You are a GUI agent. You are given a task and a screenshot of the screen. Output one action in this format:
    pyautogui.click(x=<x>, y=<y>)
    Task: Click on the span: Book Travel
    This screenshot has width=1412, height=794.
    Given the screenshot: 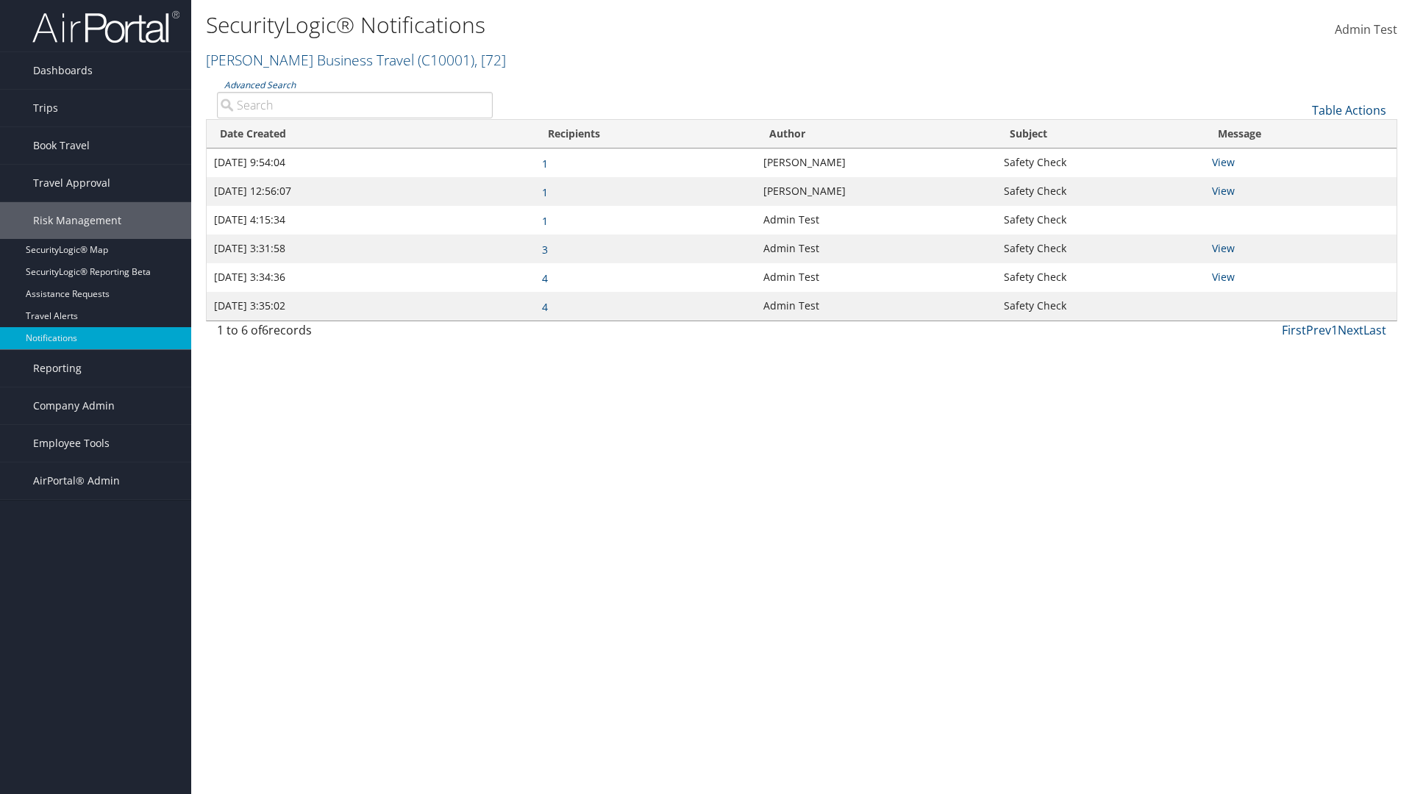 What is the action you would take?
    pyautogui.click(x=61, y=146)
    